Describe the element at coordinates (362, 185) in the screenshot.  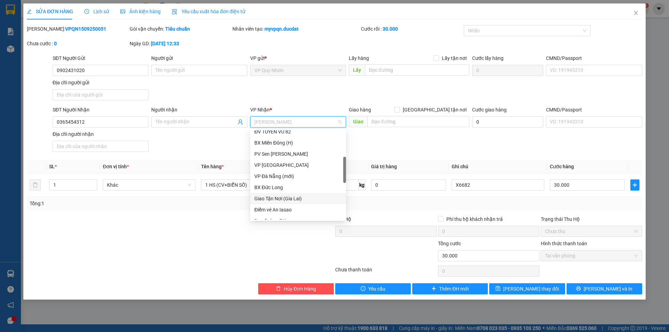
I see `span: kg` at that location.